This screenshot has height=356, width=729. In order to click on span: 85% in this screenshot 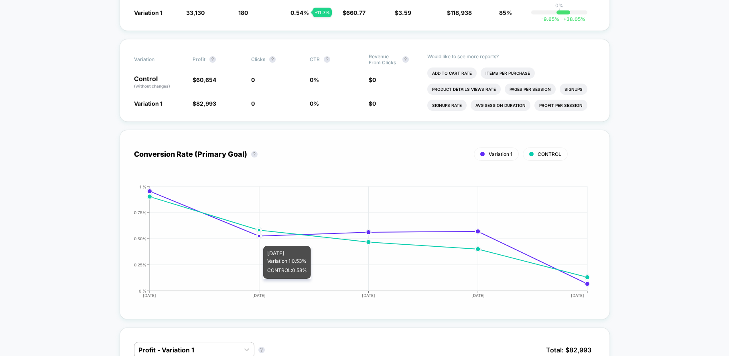, I will do `click(506, 12)`.